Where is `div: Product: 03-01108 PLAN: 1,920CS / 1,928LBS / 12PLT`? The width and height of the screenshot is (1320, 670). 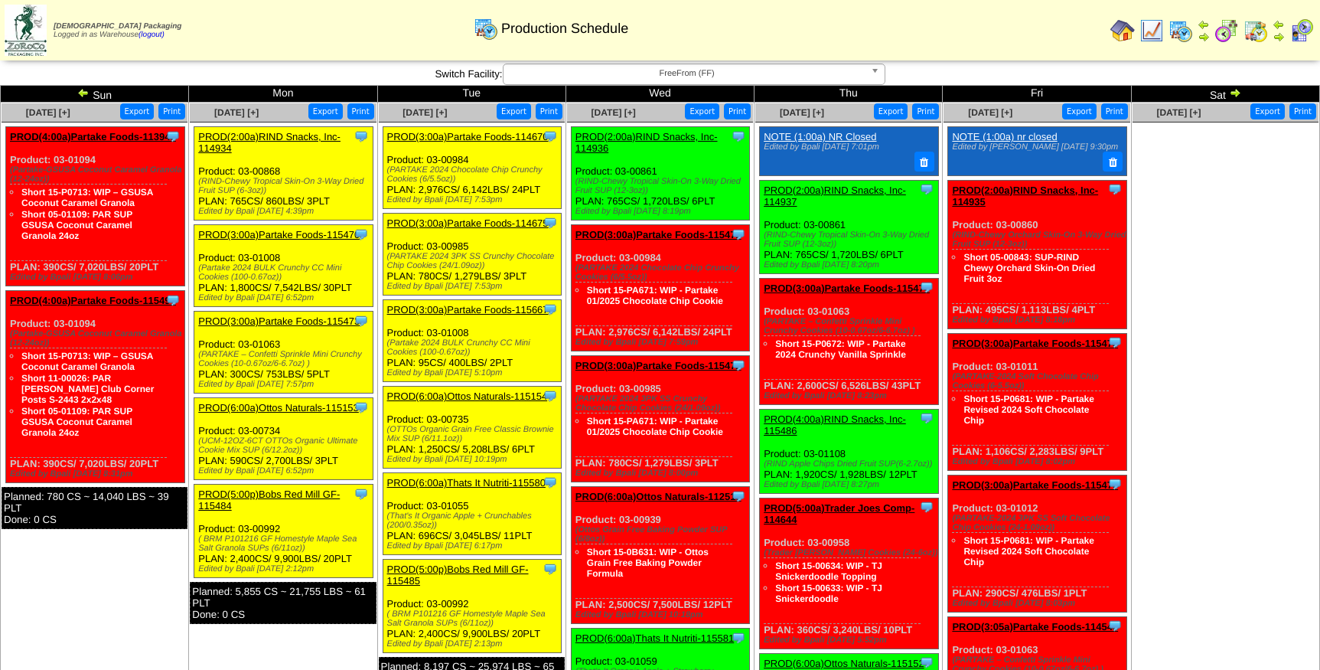
div: Product: 03-01108 PLAN: 1,920CS / 1,928LBS / 12PLT is located at coordinates (850, 451).